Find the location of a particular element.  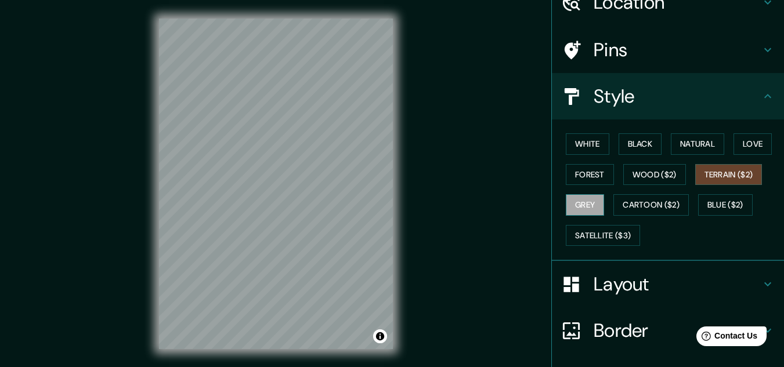

button: Cartoon ($2) is located at coordinates (651, 205).